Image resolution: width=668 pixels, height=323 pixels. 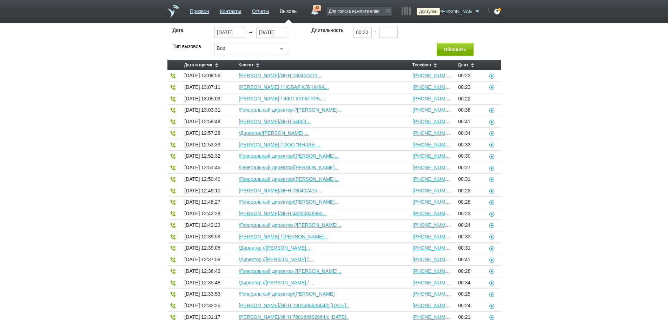 I want to click on a: Контакты, so click(x=230, y=10).